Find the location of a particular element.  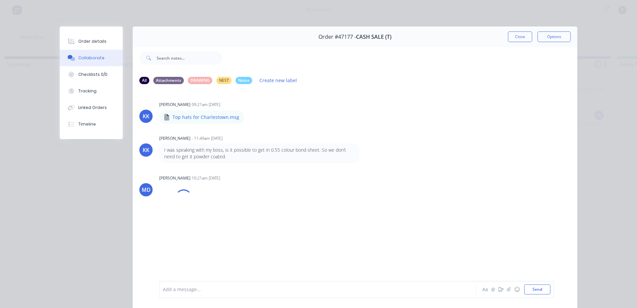

button: Tracking is located at coordinates (91, 91).